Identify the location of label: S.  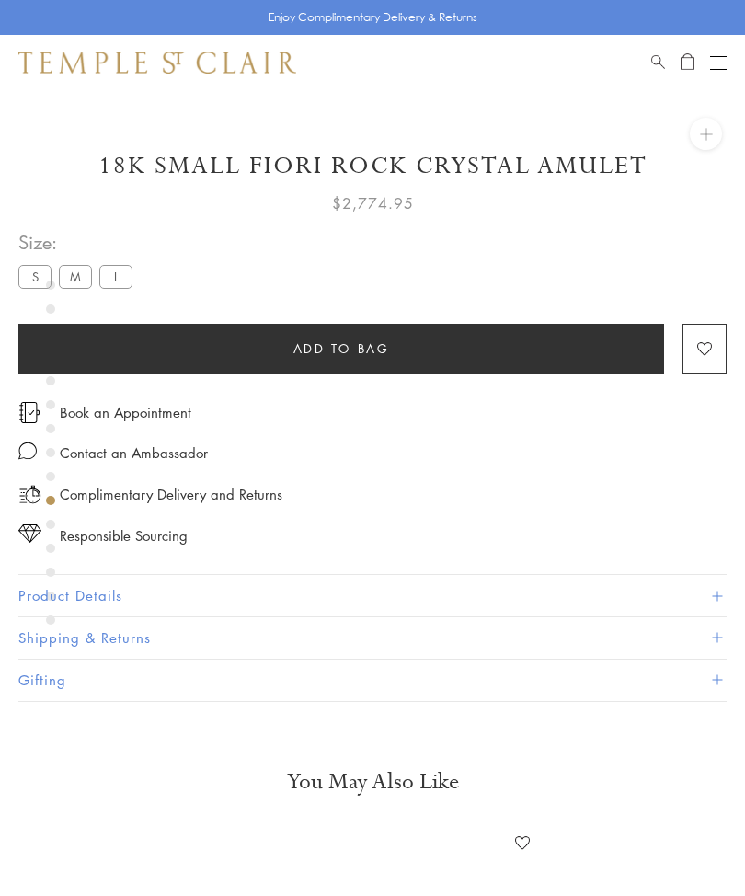
(35, 276).